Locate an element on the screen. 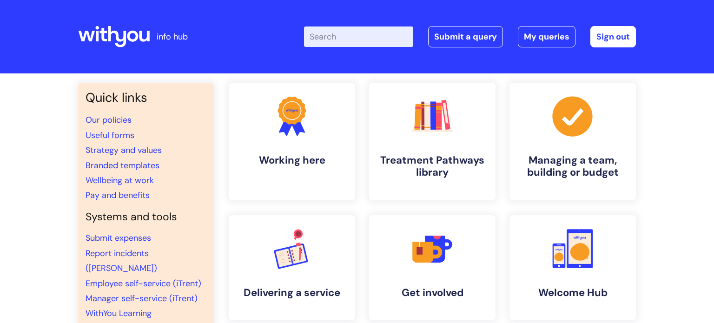 Image resolution: width=714 pixels, height=323 pixels. h4: Managing a team, building or budget is located at coordinates (573, 167).